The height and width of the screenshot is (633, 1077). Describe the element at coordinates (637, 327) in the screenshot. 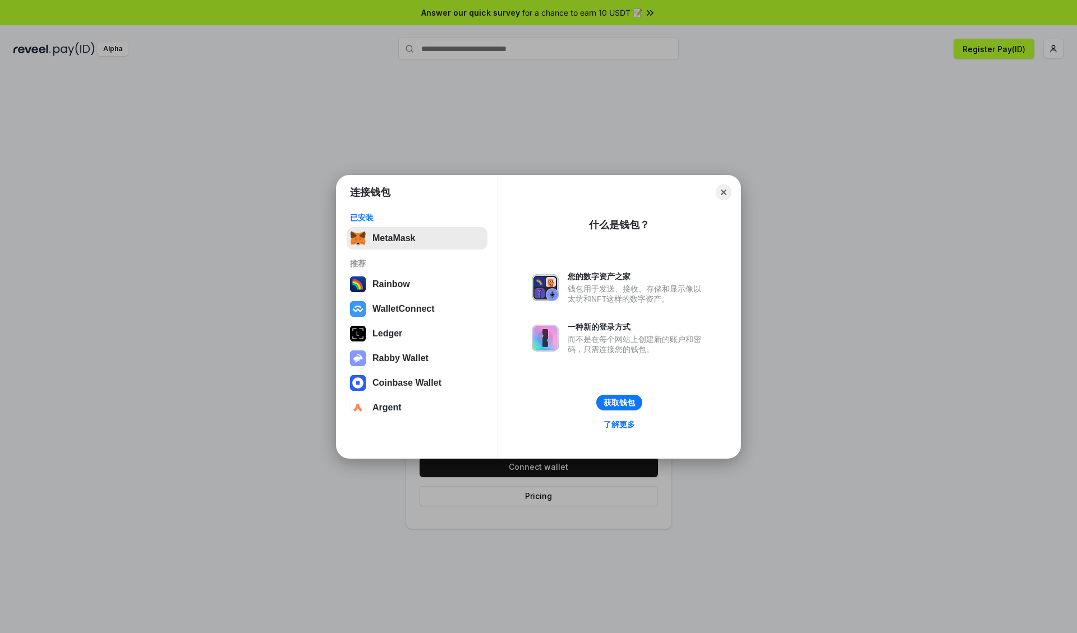

I see `div: 一种新的登录方式` at that location.